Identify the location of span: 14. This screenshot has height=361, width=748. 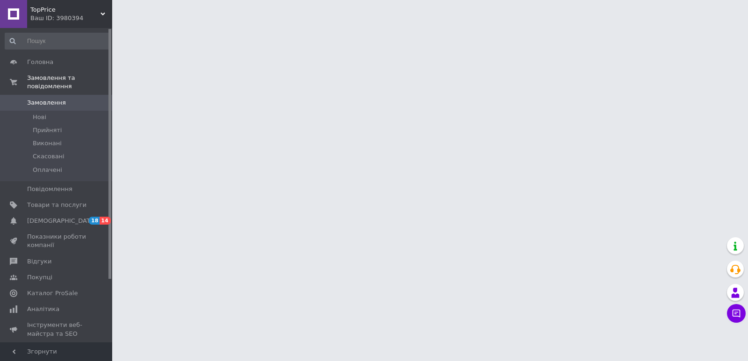
(105, 221).